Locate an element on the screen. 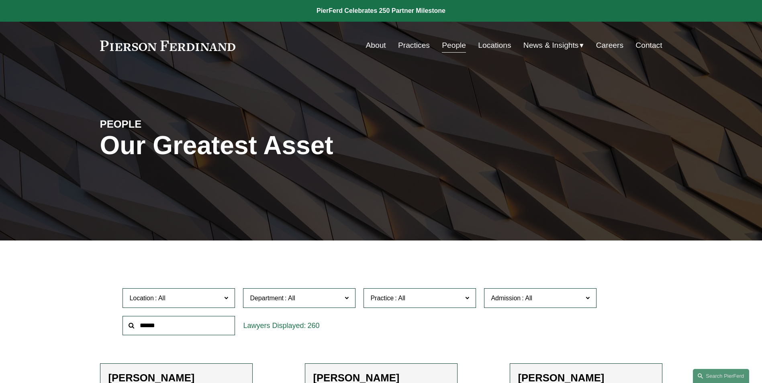 Image resolution: width=762 pixels, height=383 pixels. a: Locations is located at coordinates (494, 45).